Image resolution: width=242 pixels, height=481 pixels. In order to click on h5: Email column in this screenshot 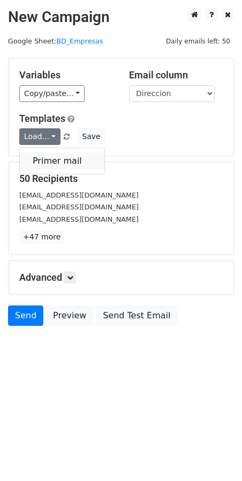, I will do `click(176, 75)`.